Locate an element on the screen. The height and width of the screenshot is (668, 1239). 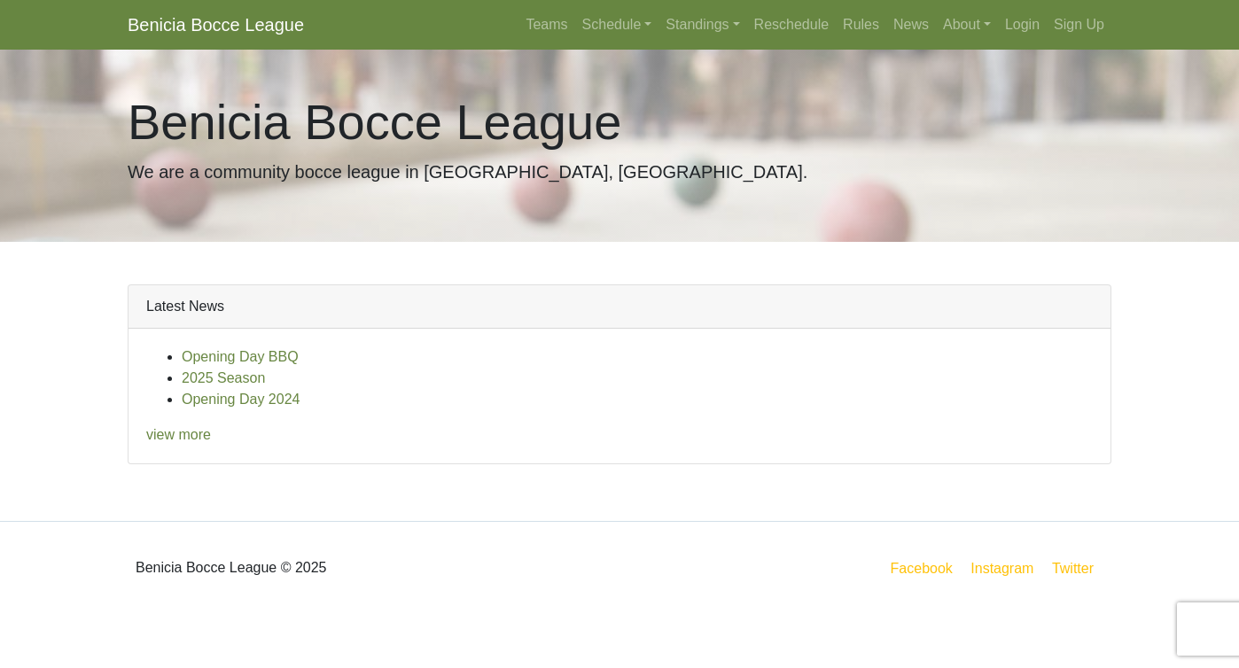
a: Benicia Bocce League is located at coordinates (215, 25).